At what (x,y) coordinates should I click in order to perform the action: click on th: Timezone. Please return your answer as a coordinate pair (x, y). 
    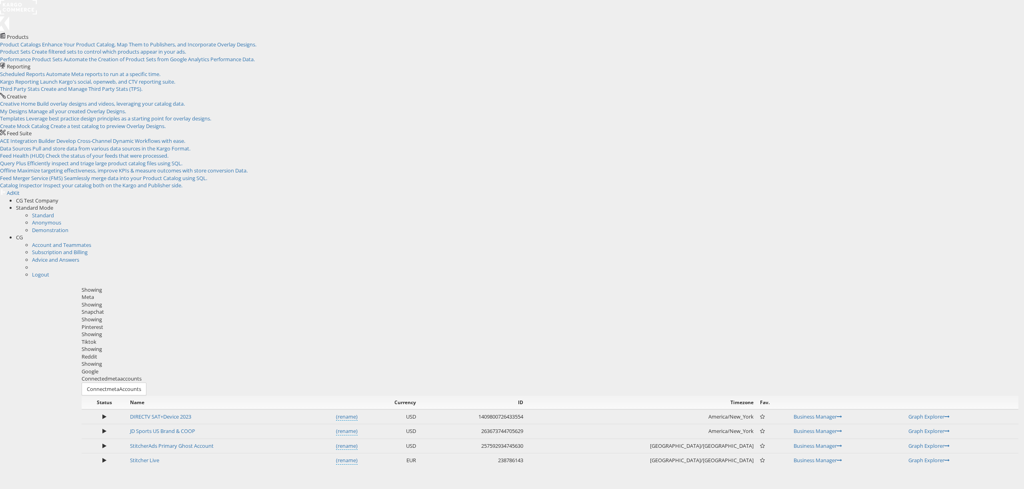
    Looking at the image, I should click on (641, 402).